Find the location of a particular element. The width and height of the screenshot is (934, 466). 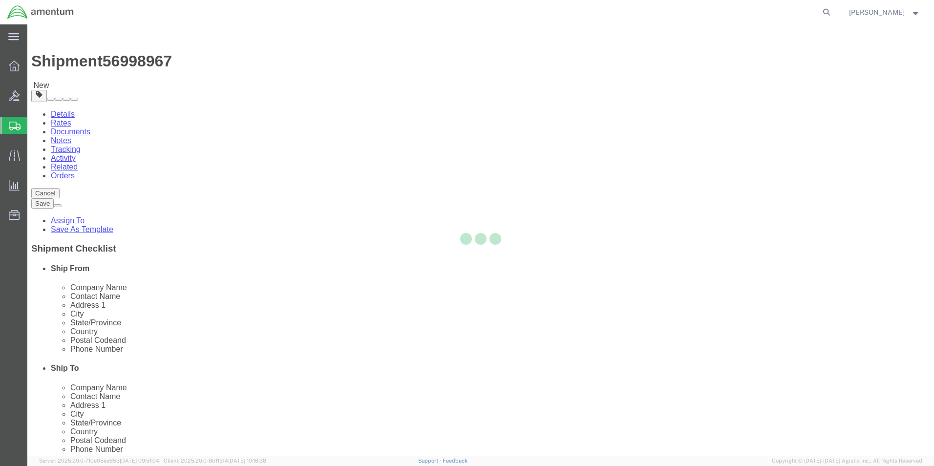

img: logo is located at coordinates (41, 12).